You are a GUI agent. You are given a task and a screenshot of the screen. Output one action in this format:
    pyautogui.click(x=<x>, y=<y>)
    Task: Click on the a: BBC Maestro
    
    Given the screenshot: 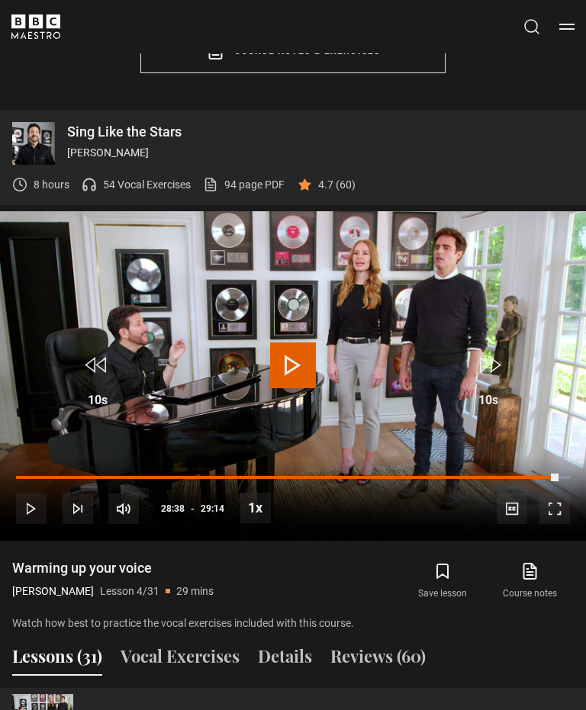 What is the action you would take?
    pyautogui.click(x=36, y=27)
    